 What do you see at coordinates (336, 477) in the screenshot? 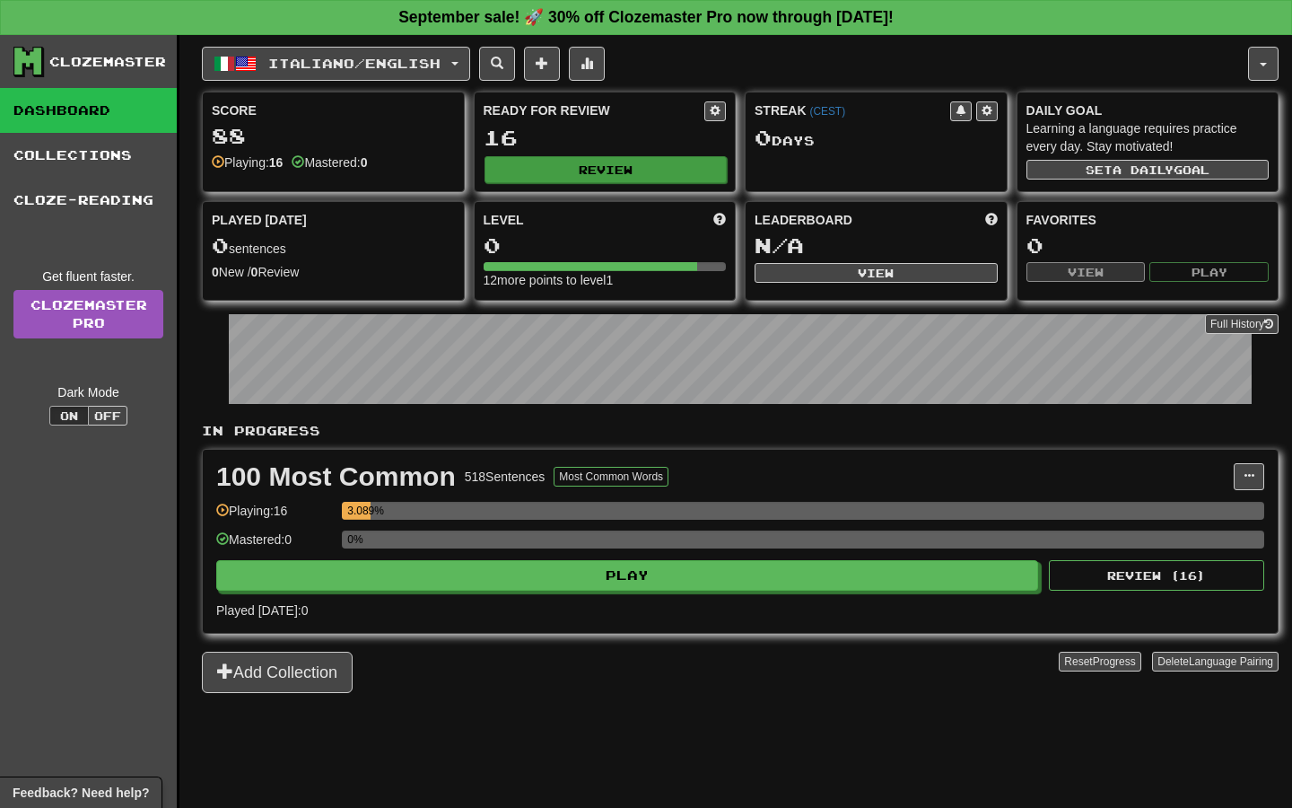
I see `div: 100 Most Common` at bounding box center [336, 477].